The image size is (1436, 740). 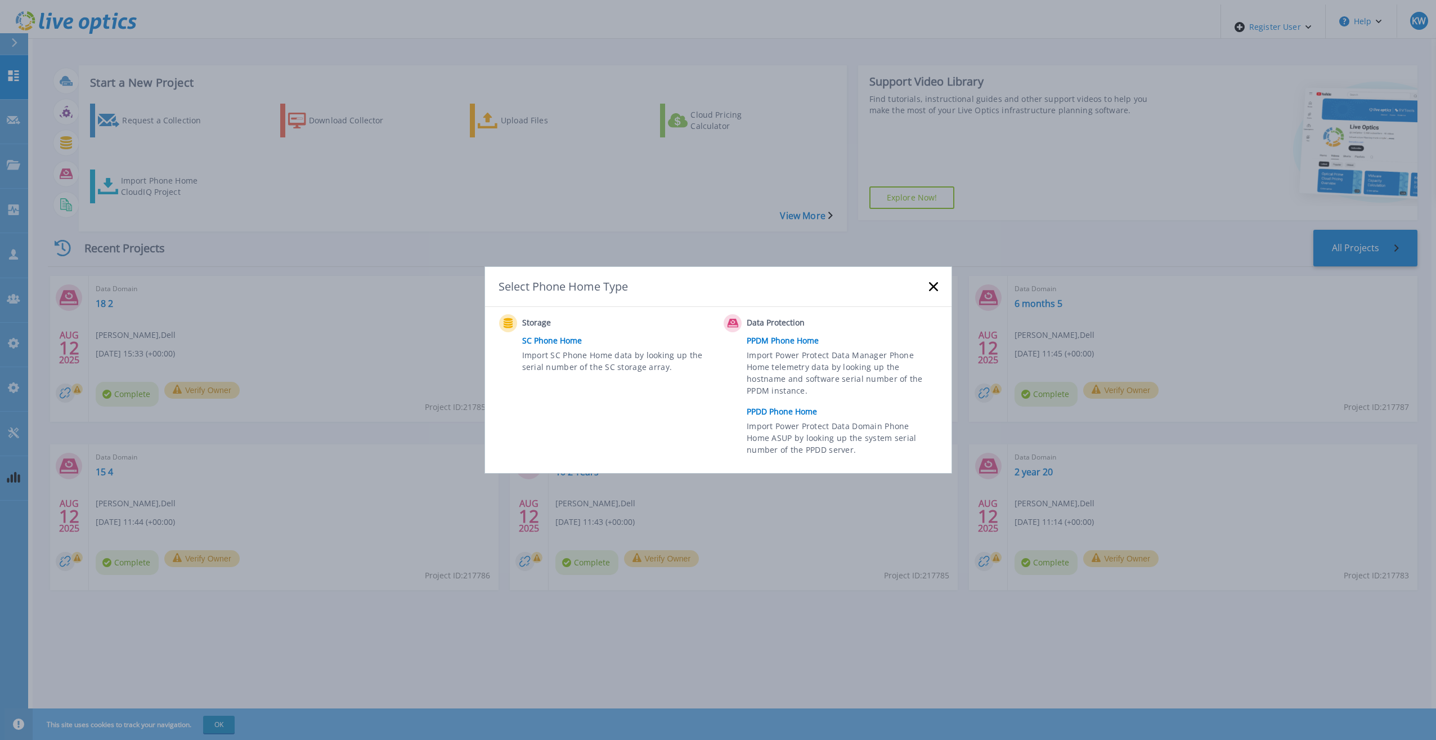 What do you see at coordinates (578, 323) in the screenshot?
I see `span: Storage` at bounding box center [578, 323].